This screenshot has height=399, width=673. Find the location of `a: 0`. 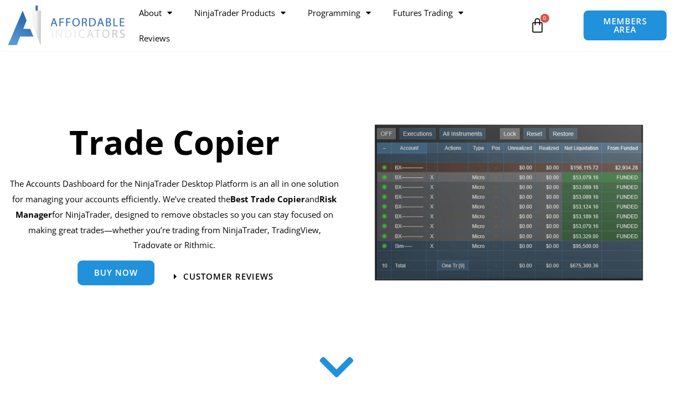

a: 0 is located at coordinates (537, 25).